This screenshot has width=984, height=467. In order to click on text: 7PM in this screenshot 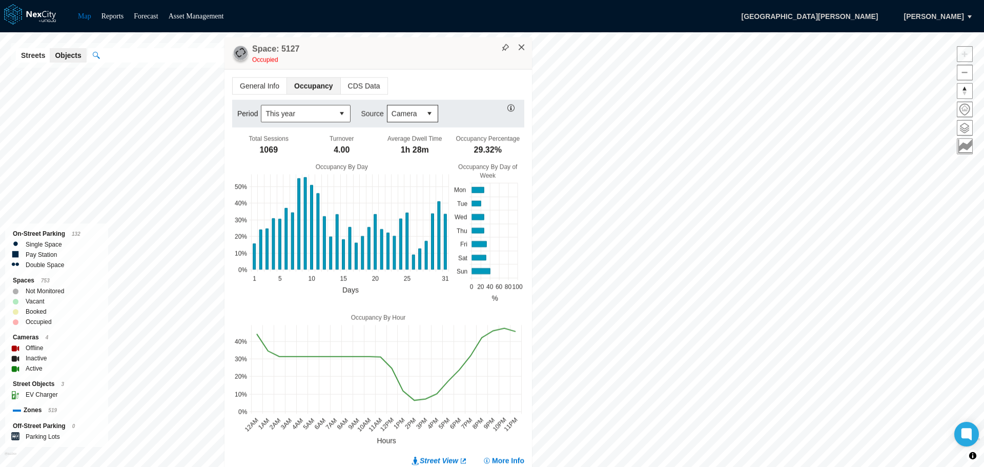, I will do `click(467, 424)`.